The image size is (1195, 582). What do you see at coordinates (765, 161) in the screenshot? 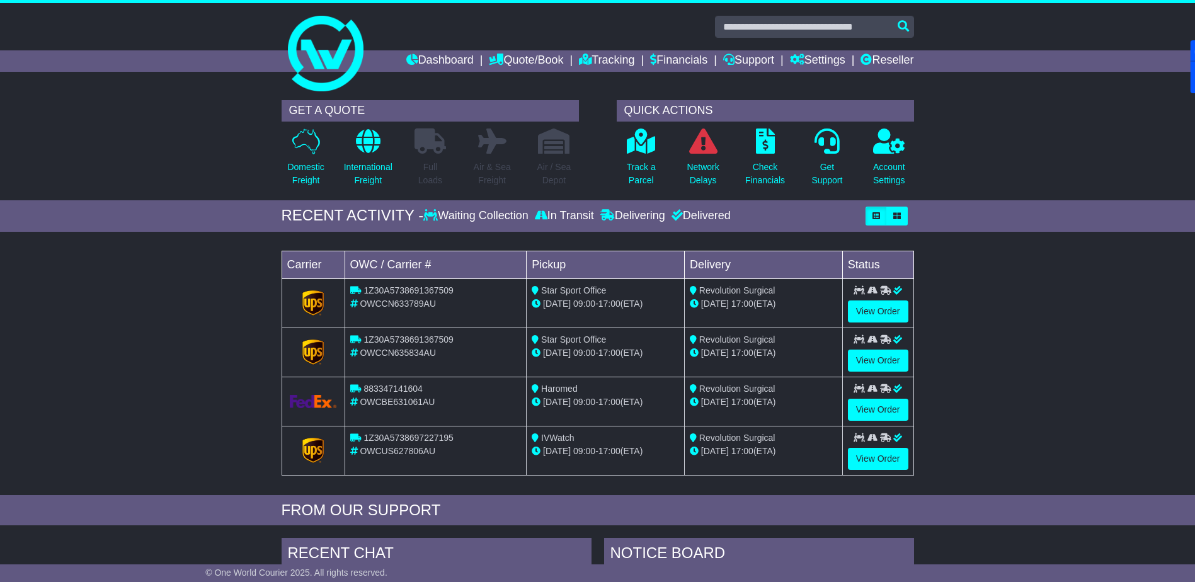
I see `a: CheckFinancials` at bounding box center [765, 161].